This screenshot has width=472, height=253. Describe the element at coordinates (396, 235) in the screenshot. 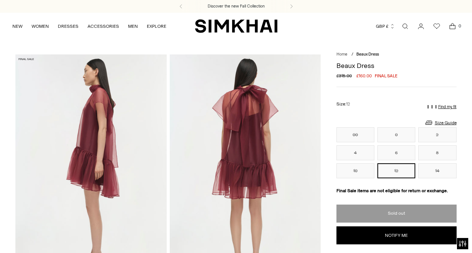

I see `button: Notify me` at that location.